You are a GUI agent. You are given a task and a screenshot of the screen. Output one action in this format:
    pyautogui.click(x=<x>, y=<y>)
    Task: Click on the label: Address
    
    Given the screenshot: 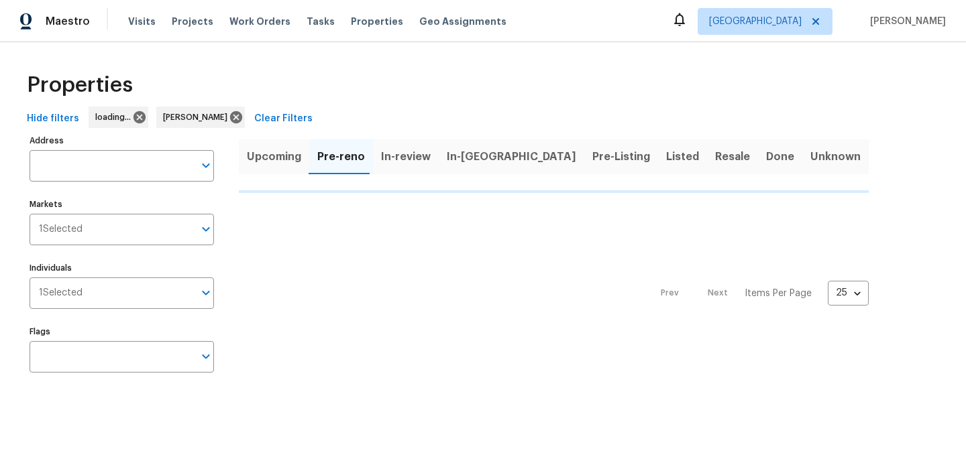 What is the action you would take?
    pyautogui.click(x=121, y=141)
    